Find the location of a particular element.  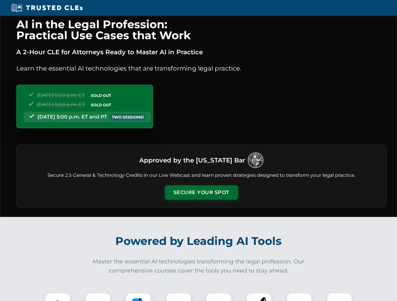

h2: Powered by Leading AI Tools is located at coordinates (198, 242).